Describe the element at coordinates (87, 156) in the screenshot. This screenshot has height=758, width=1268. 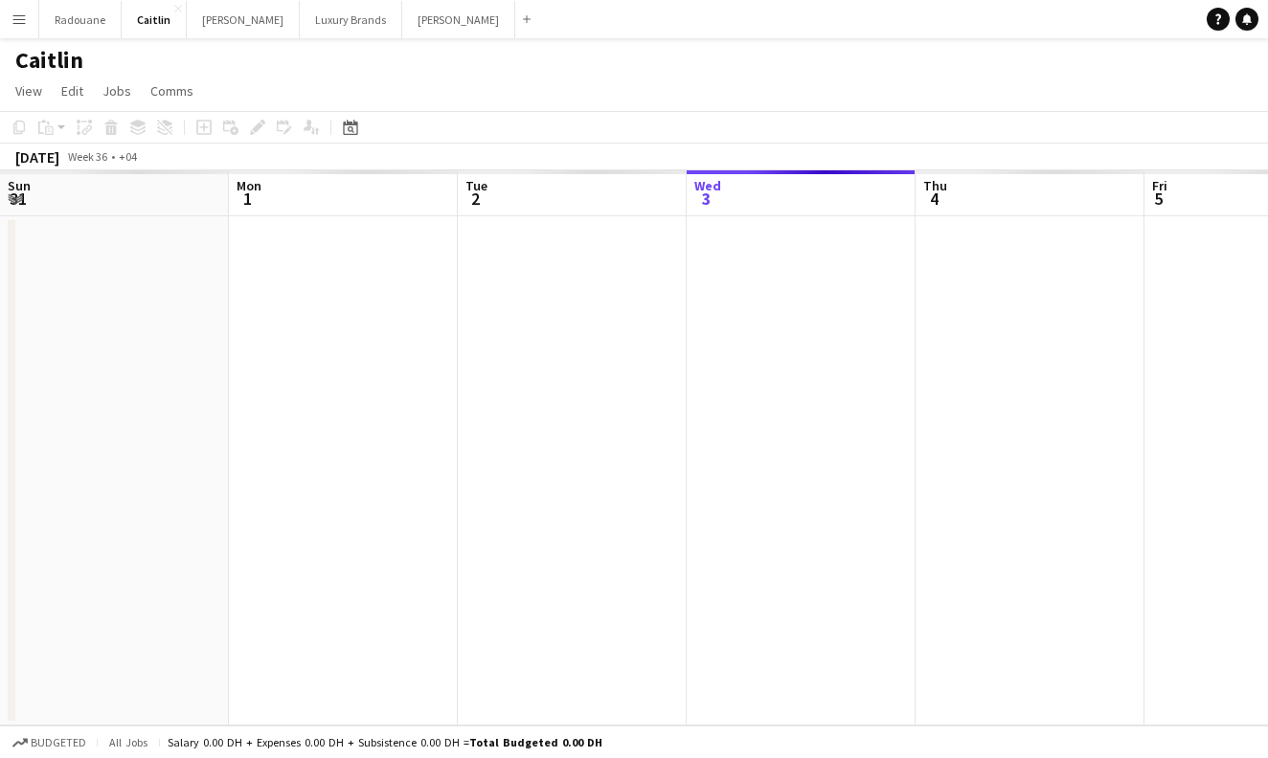
I see `span: Week 36` at that location.